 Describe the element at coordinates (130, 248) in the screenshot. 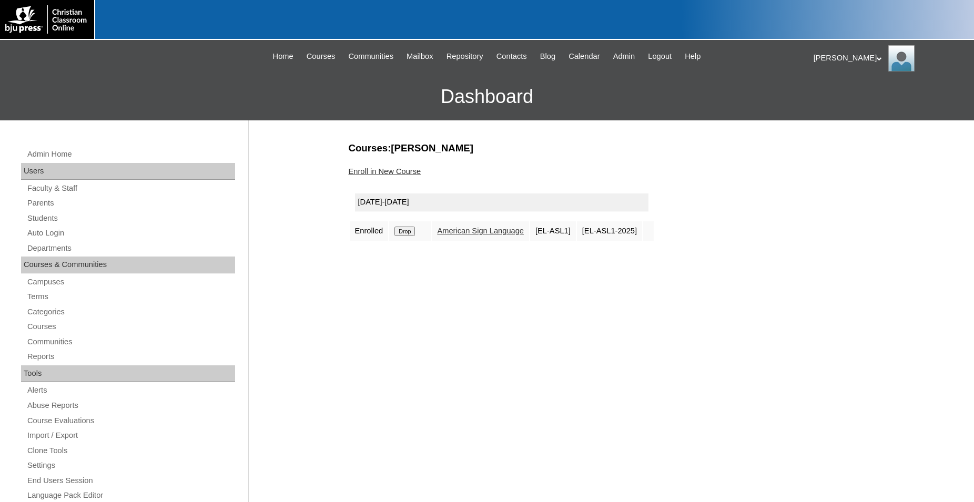

I see `a: Departments` at that location.